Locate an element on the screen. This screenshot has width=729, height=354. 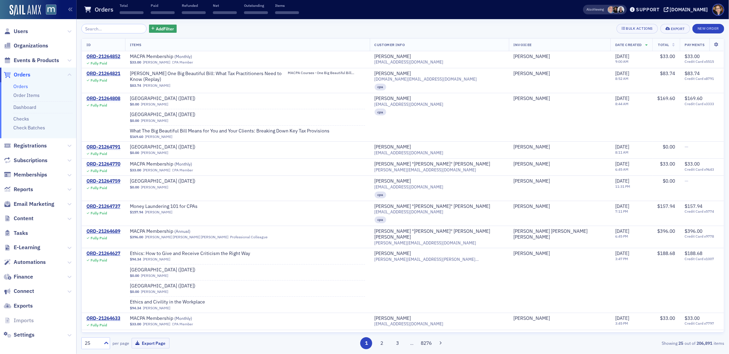
span: Credit Card x9778 is located at coordinates (701, 236).